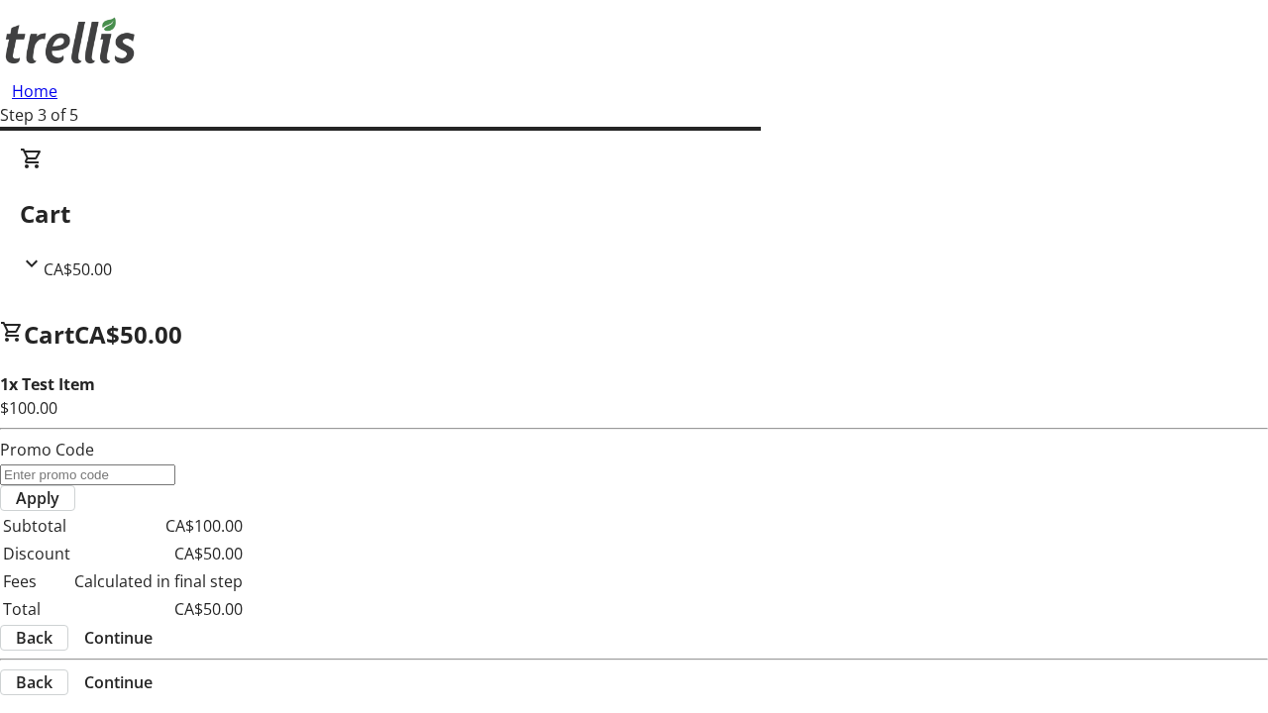 This screenshot has height=713, width=1268. Describe the element at coordinates (159, 582) in the screenshot. I see `td: Calculated in final step` at that location.